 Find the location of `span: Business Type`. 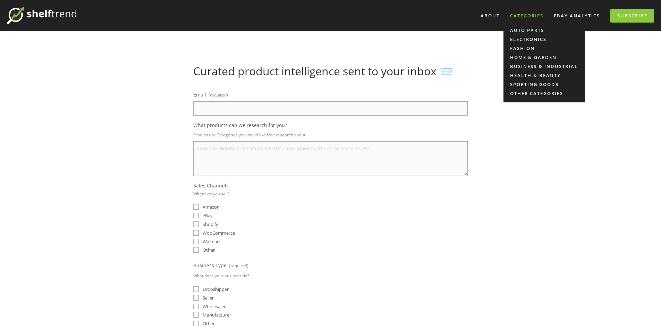

span: Business Type is located at coordinates (210, 265).